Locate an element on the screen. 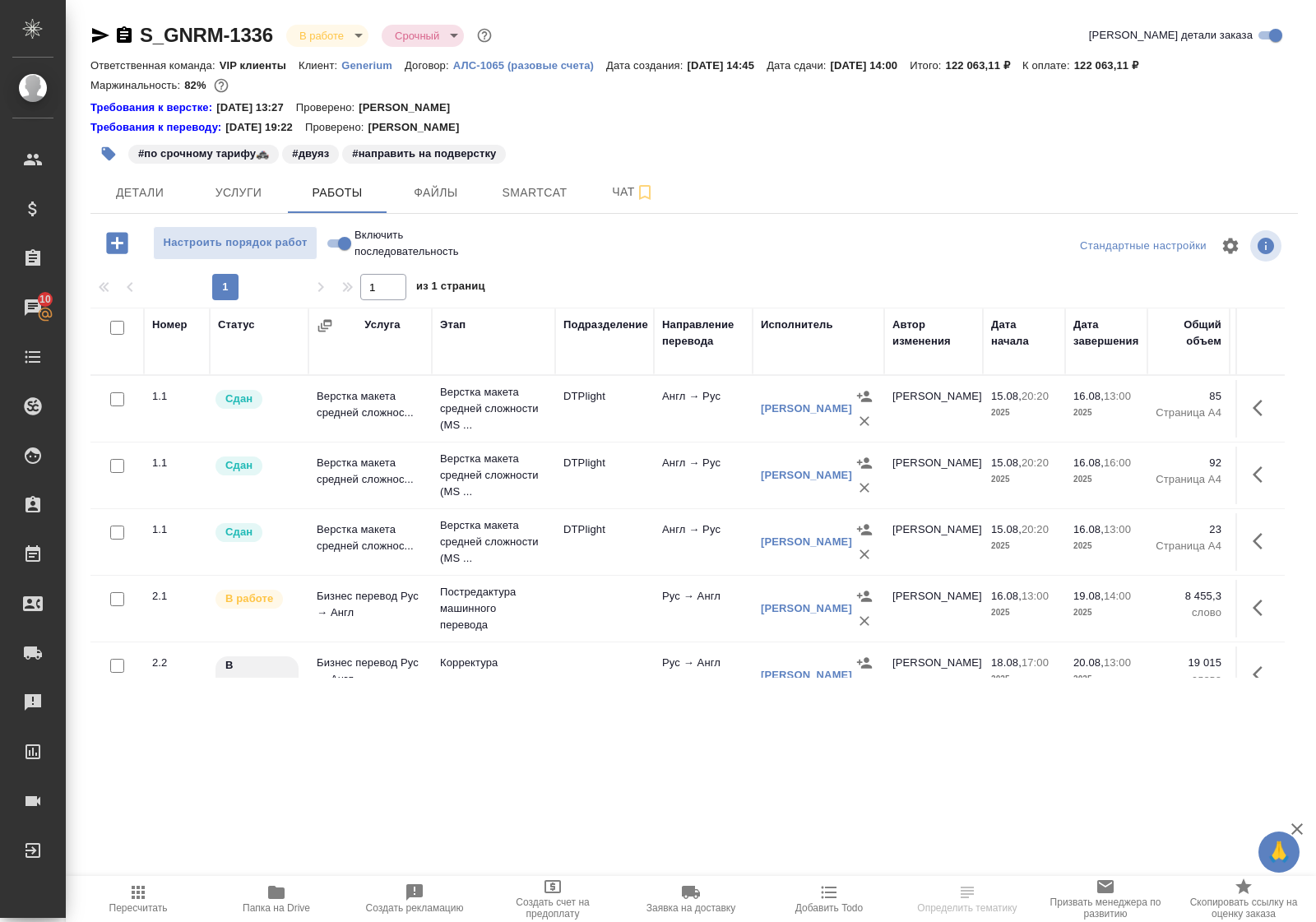 This screenshot has width=1316, height=922. p: 8 455,3 is located at coordinates (1188, 596).